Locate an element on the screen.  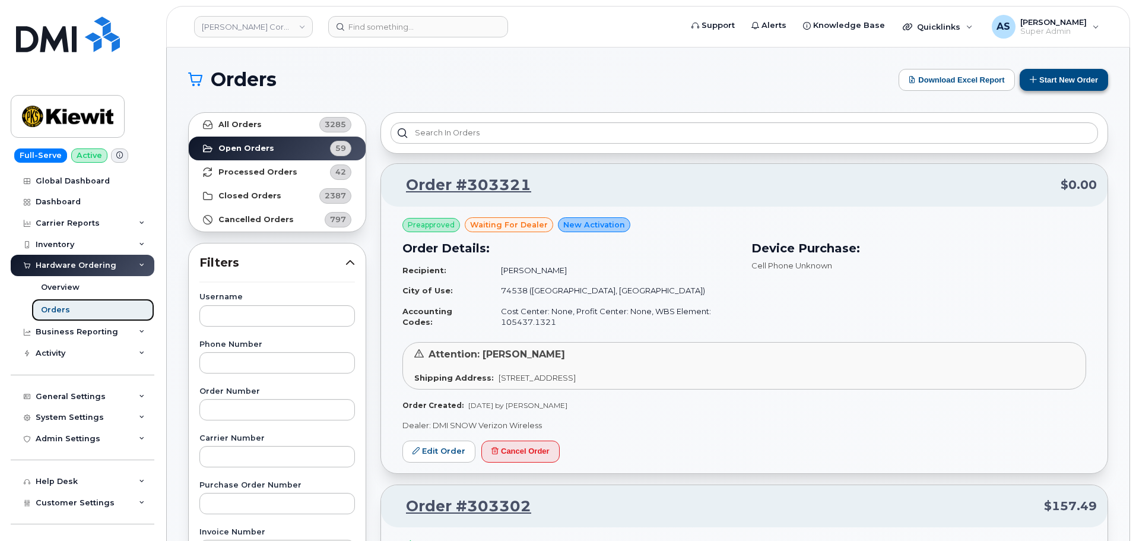
td: Cost Center: None, Profit Center: None, WBS Element: 105437.1321 is located at coordinates (614, 316).